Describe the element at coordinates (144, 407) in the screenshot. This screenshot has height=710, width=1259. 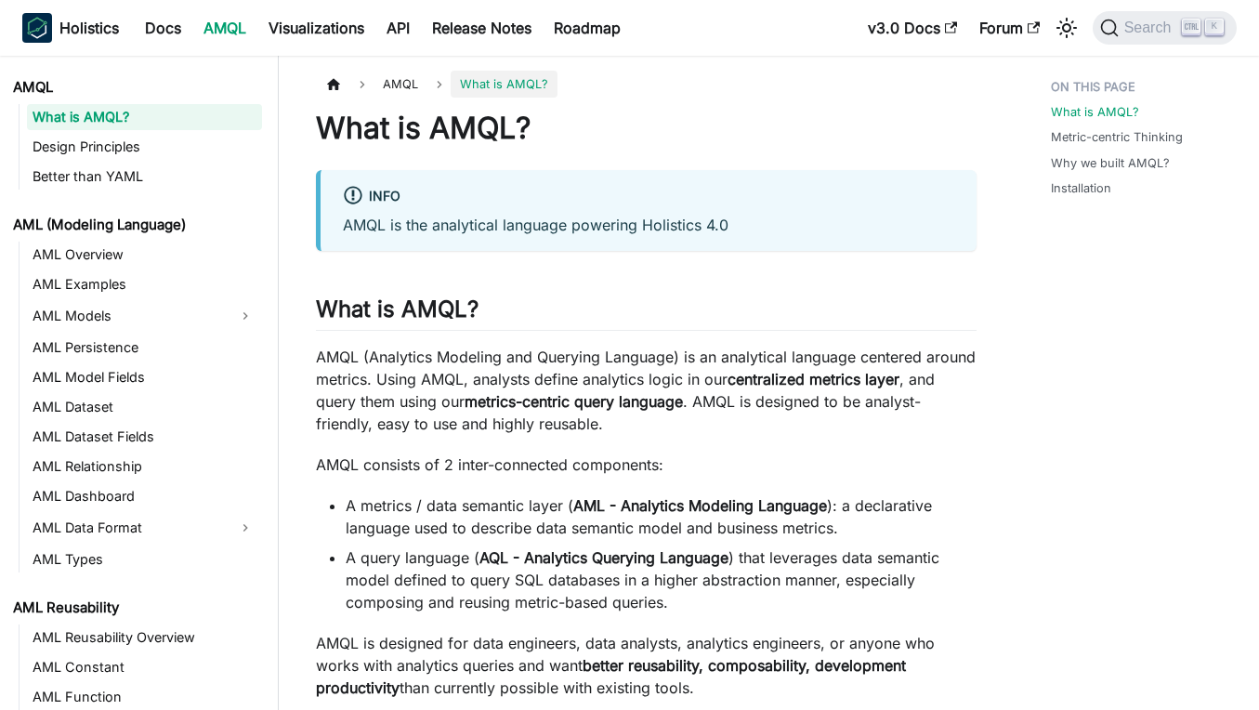
I see `a: AML Dataset` at that location.